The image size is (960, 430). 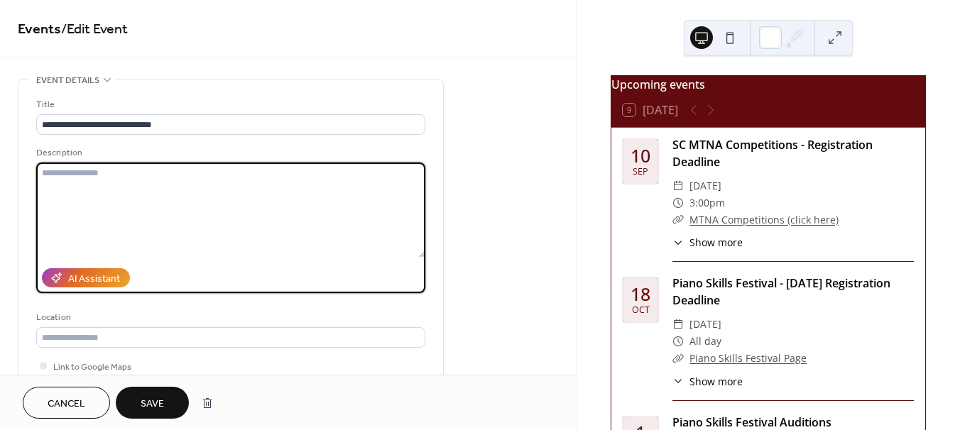 I want to click on button: Save, so click(x=152, y=403).